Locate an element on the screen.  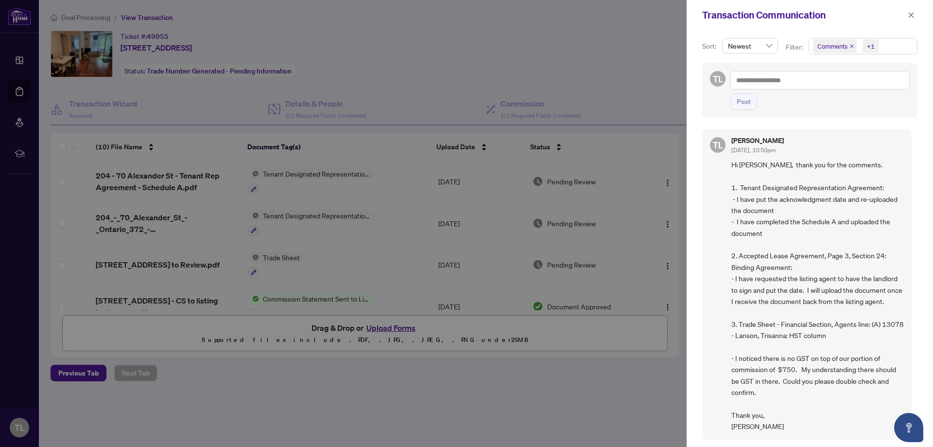
span: Newest is located at coordinates (750, 46).